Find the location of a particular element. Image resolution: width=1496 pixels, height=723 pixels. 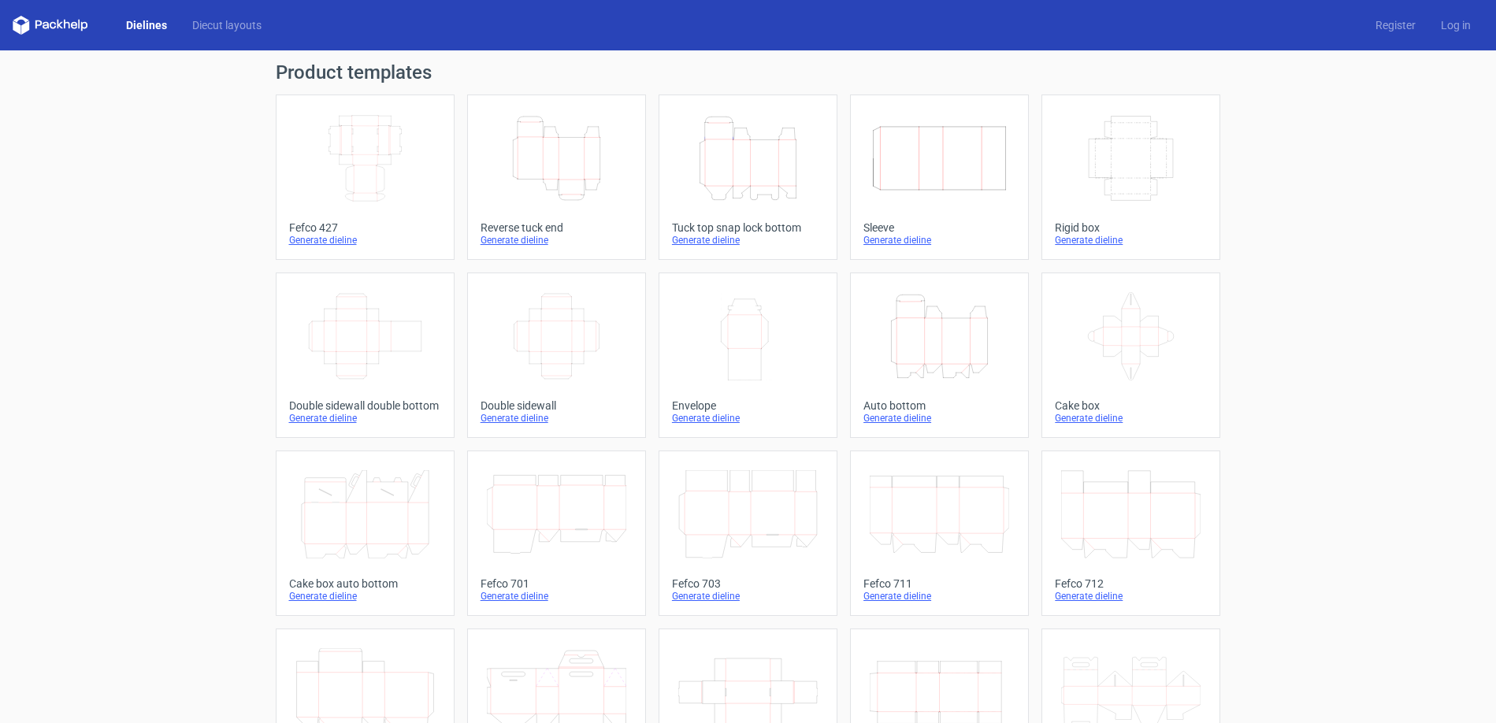

div: Fefco 711 is located at coordinates (939, 584).